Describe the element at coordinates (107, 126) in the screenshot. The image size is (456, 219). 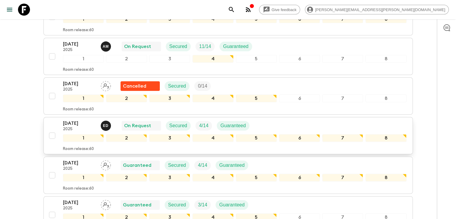
I see `button: ED` at that location.